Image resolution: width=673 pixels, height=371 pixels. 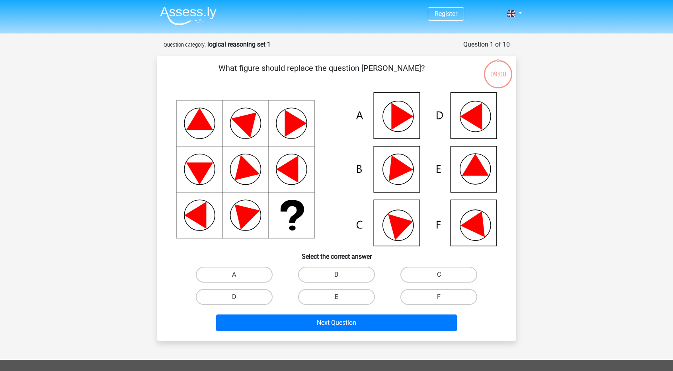 I want to click on label: F, so click(x=438, y=297).